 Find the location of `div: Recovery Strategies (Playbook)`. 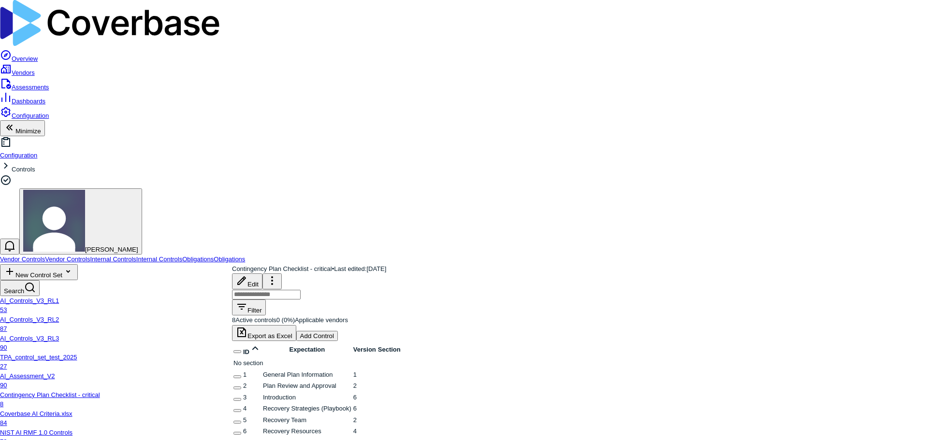

div: Recovery Strategies (Playbook) is located at coordinates (307, 409).